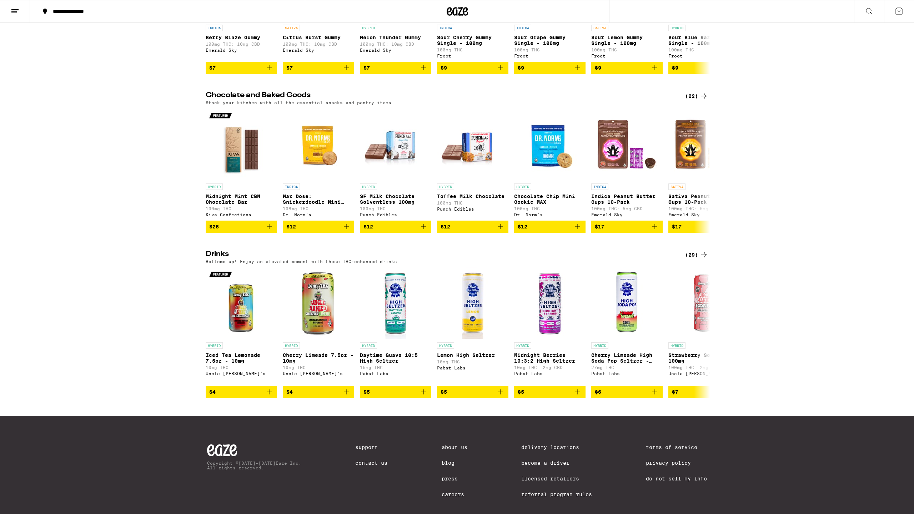  Describe the element at coordinates (696, 96) in the screenshot. I see `a: (22)` at that location.